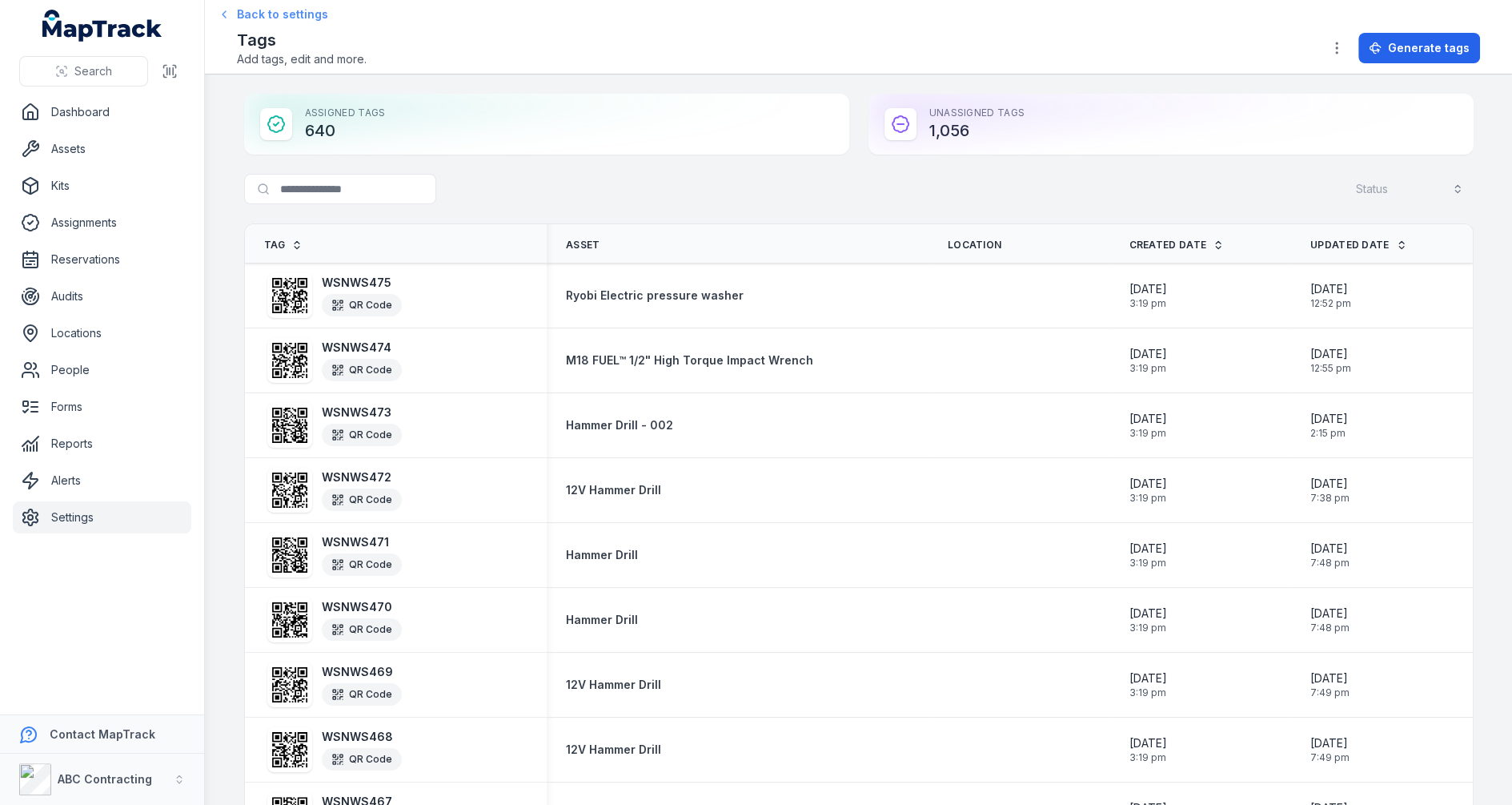 The width and height of the screenshot is (1512, 805). What do you see at coordinates (362, 283) in the screenshot?
I see `strong: WSNWS475` at bounding box center [362, 283].